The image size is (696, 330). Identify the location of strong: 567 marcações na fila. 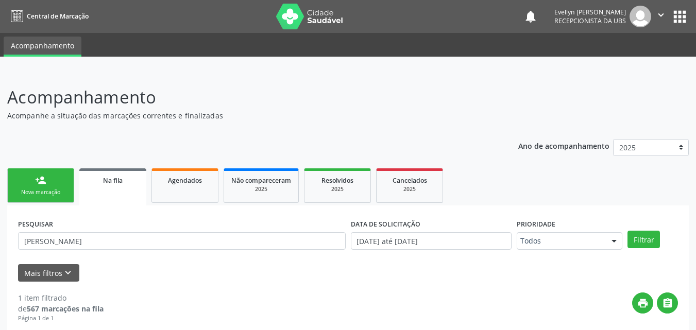
(65, 309).